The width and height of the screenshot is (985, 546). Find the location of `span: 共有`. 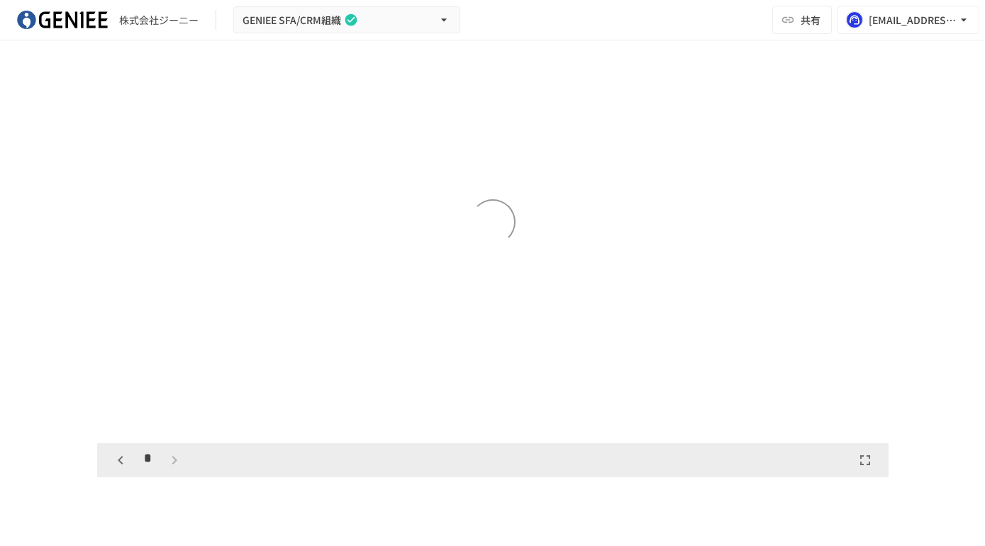

span: 共有 is located at coordinates (811, 20).